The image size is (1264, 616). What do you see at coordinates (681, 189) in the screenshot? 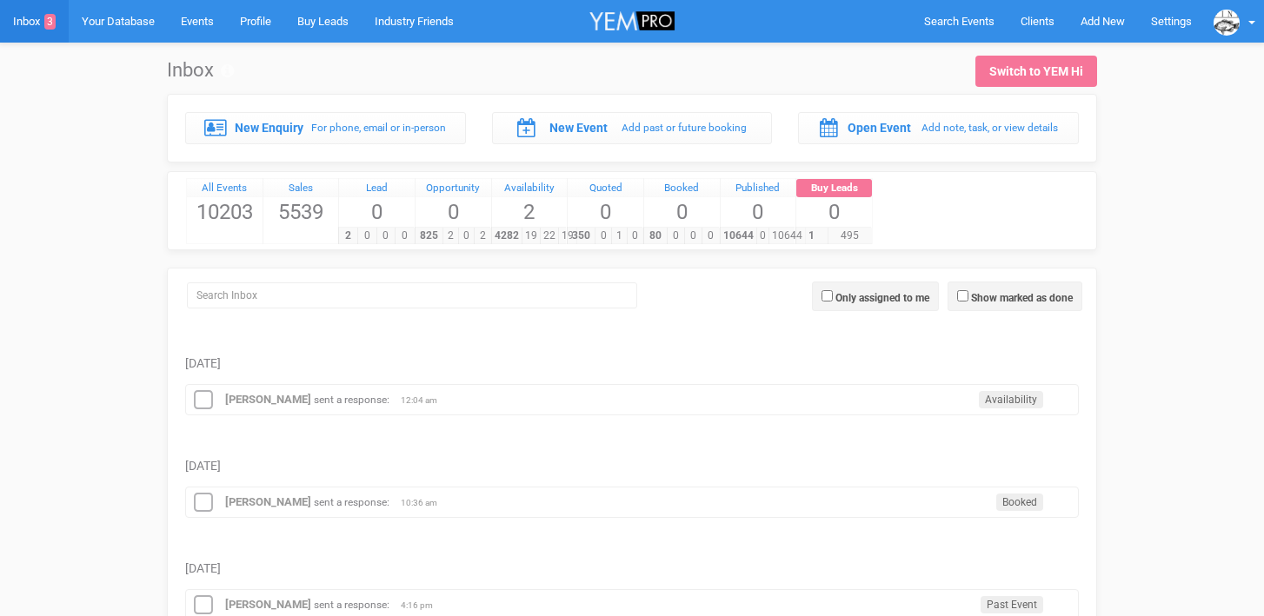
I see `div: Booked` at bounding box center [681, 189].